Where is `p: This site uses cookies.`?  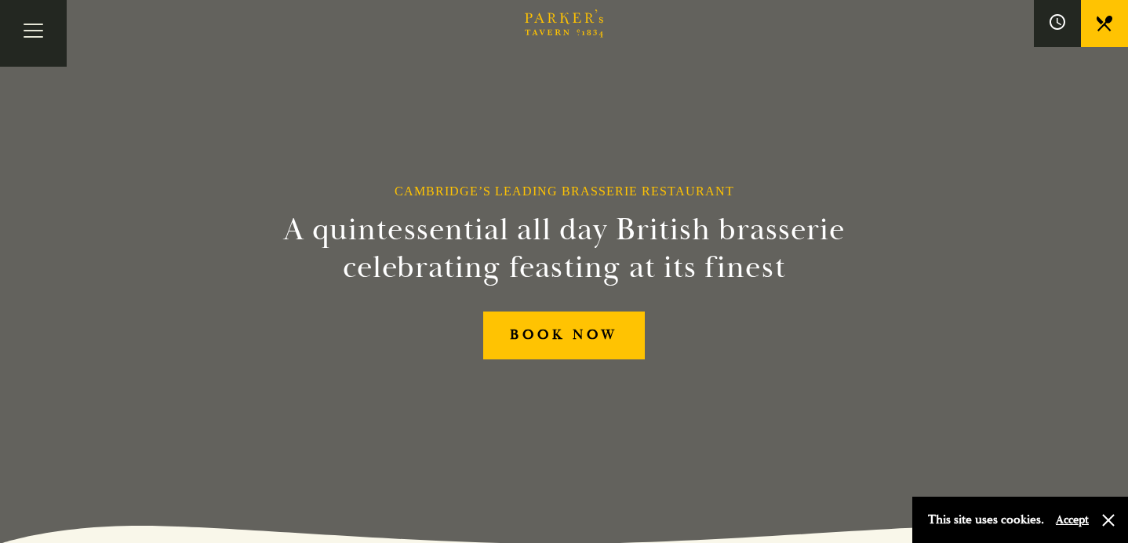
p: This site uses cookies. is located at coordinates (986, 519).